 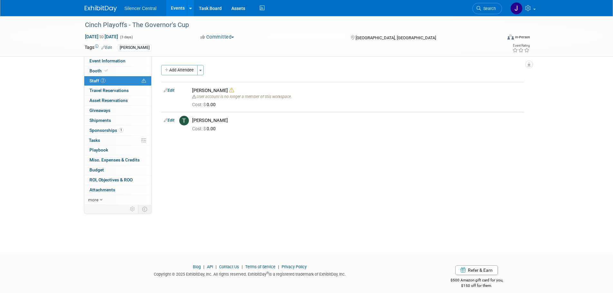 I want to click on a: Tasks, so click(x=118, y=141).